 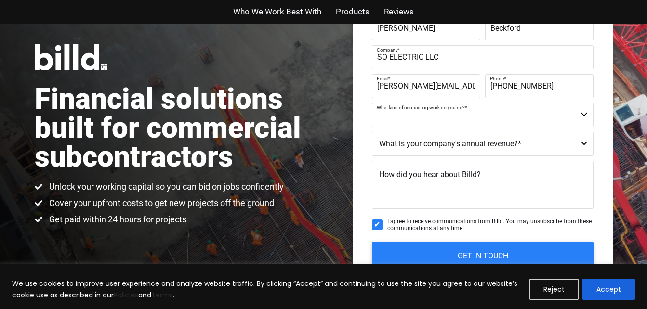 I want to click on span: Cover your upfront costs to get new projects off the ground, so click(x=160, y=203).